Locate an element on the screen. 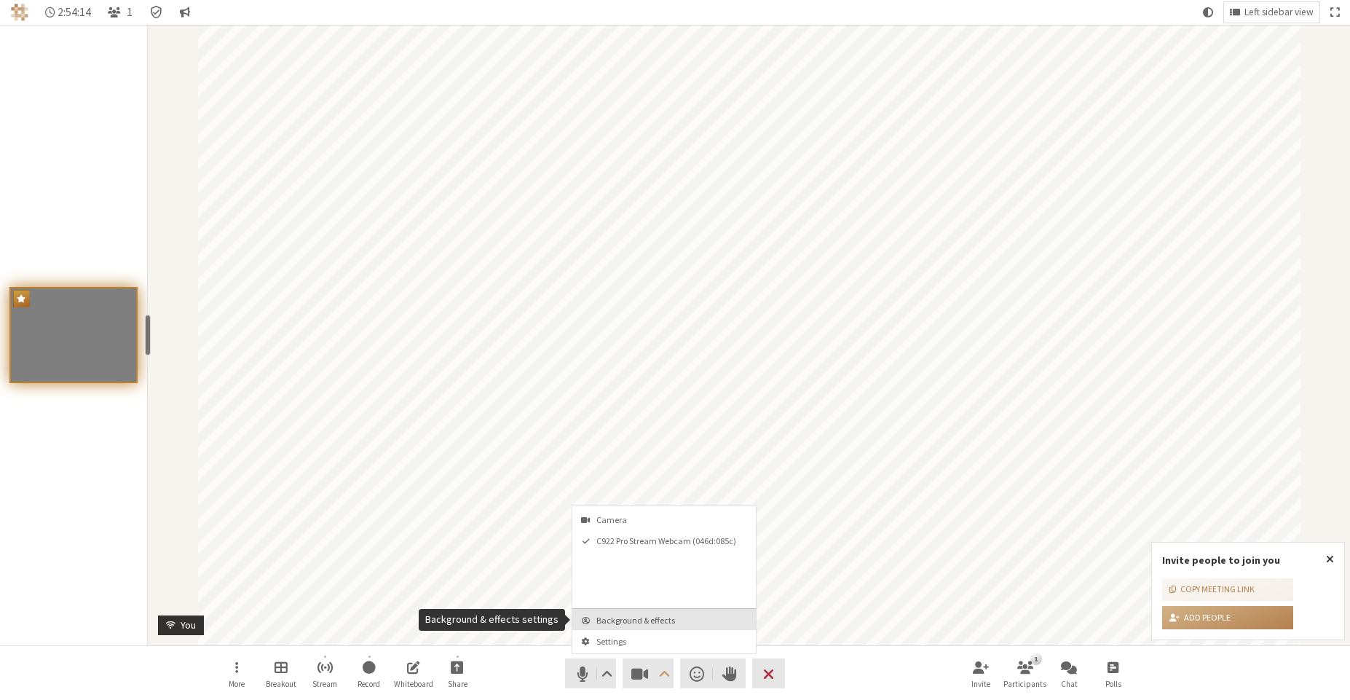  label: Invite people to join you is located at coordinates (1221, 560).